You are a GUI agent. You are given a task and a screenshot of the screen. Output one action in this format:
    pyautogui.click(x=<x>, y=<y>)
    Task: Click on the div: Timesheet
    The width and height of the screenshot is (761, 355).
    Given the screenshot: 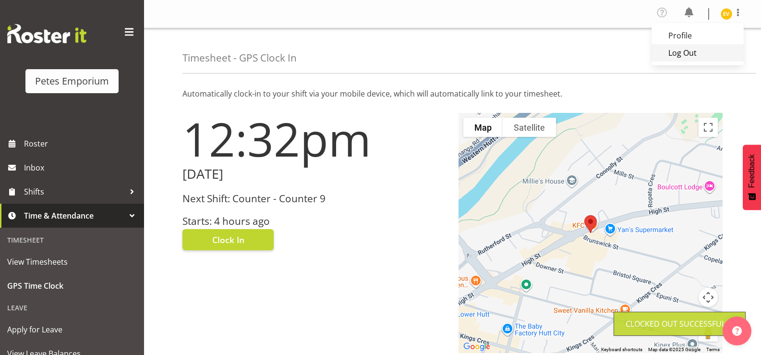 What is the action you would take?
    pyautogui.click(x=72, y=240)
    